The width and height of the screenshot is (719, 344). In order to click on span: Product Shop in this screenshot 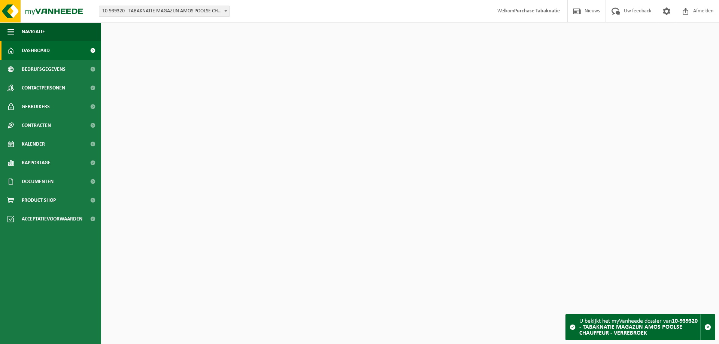, I will do `click(39, 200)`.